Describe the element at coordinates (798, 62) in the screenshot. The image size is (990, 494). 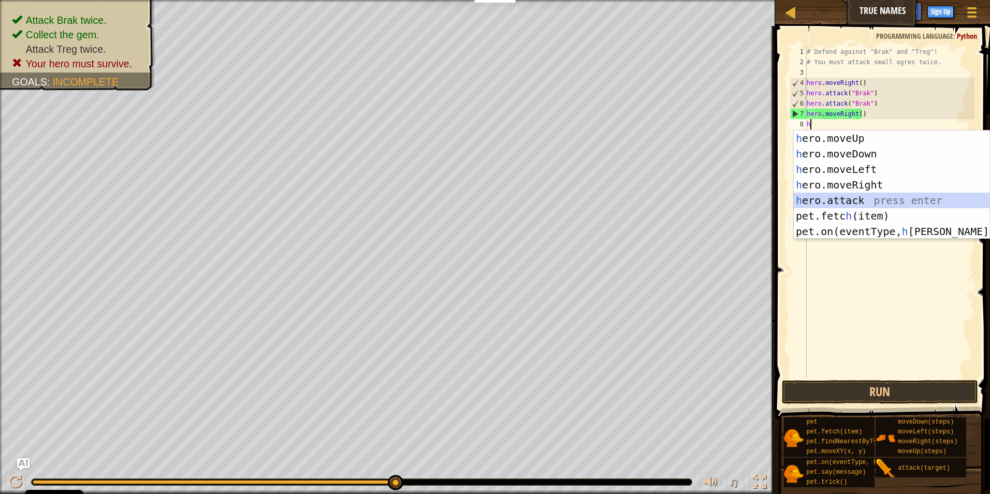
I see `div: 2` at that location.